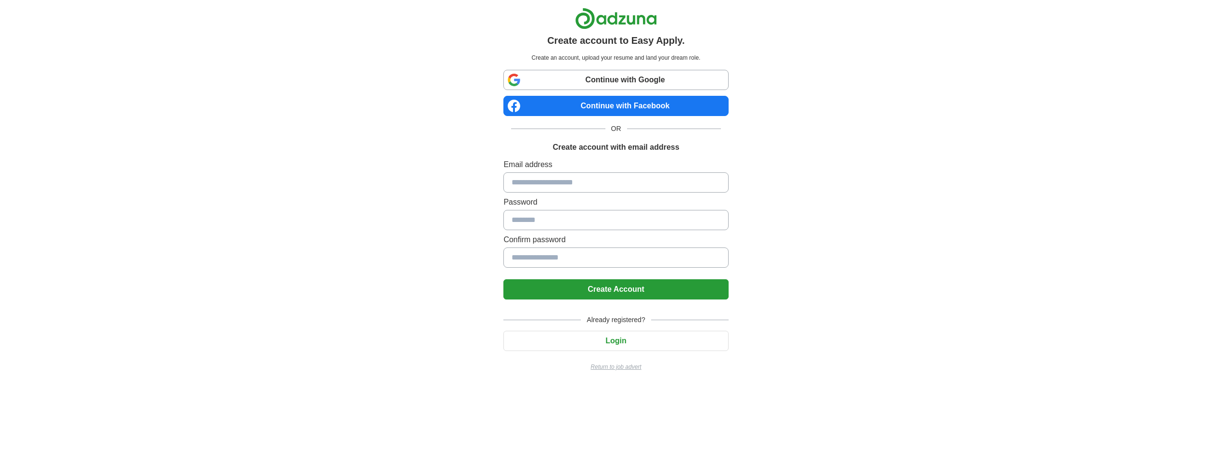  I want to click on label: Email address, so click(616, 165).